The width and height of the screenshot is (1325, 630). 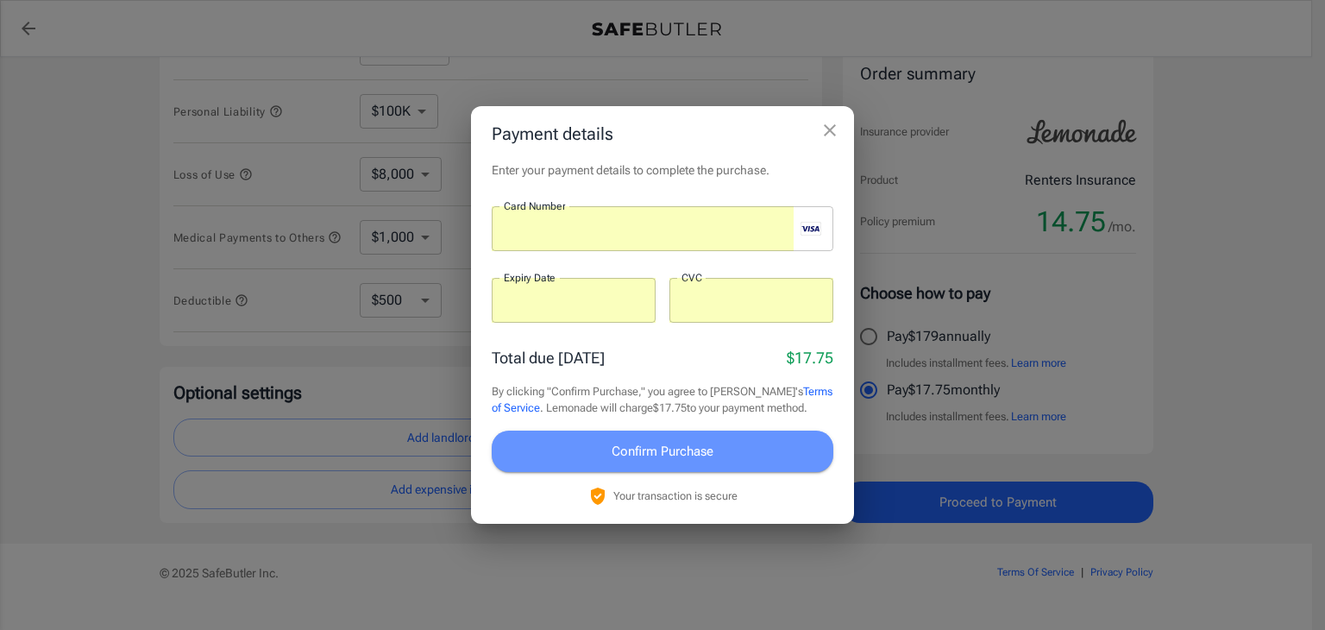 I want to click on label: Card Number, so click(x=534, y=205).